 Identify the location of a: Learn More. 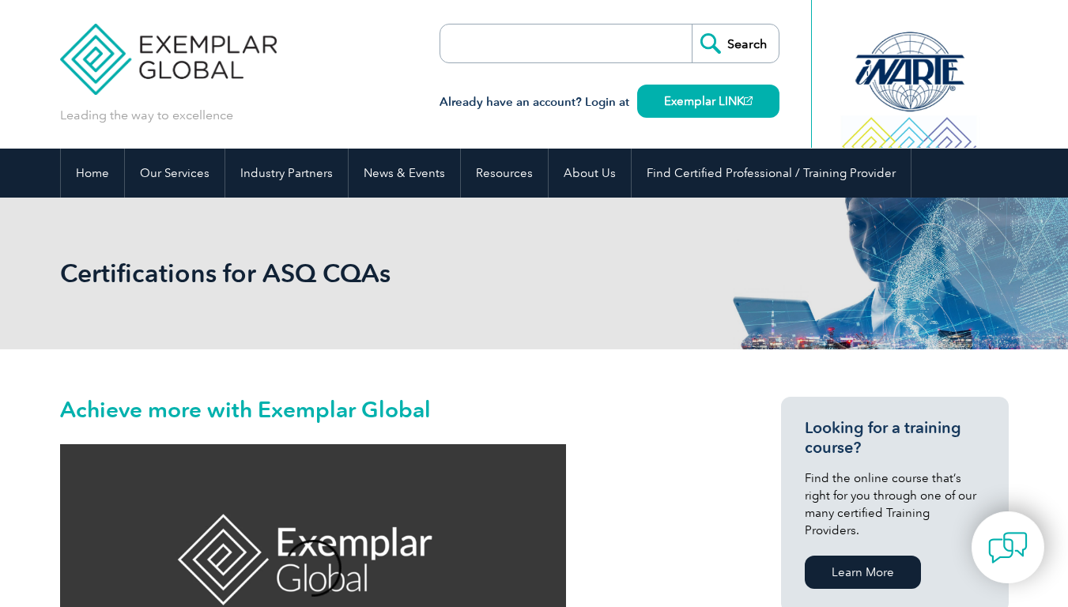
(862, 572).